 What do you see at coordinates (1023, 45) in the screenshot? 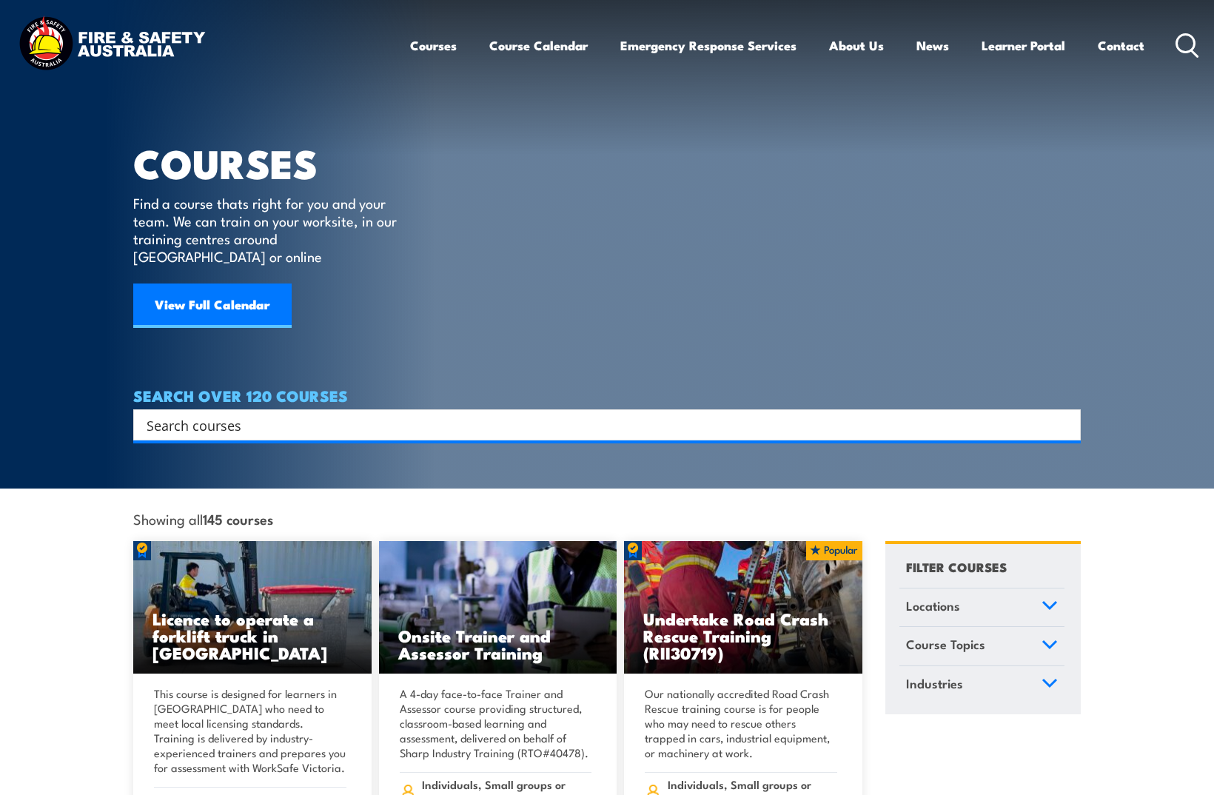
I see `a: Learner Portal` at bounding box center [1023, 45].